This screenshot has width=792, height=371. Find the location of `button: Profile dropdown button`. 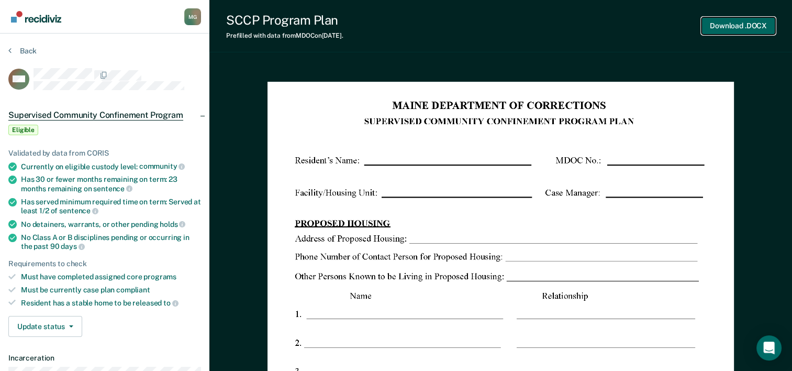

button: Profile dropdown button is located at coordinates (193, 17).